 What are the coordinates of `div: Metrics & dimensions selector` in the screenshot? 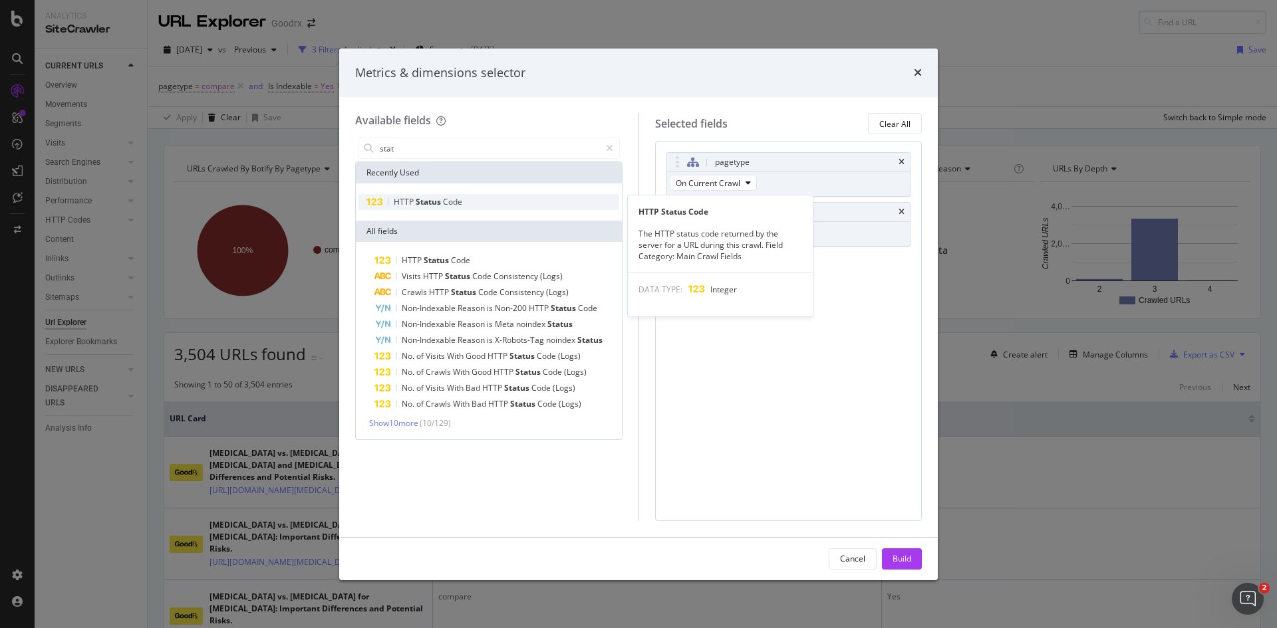 It's located at (440, 73).